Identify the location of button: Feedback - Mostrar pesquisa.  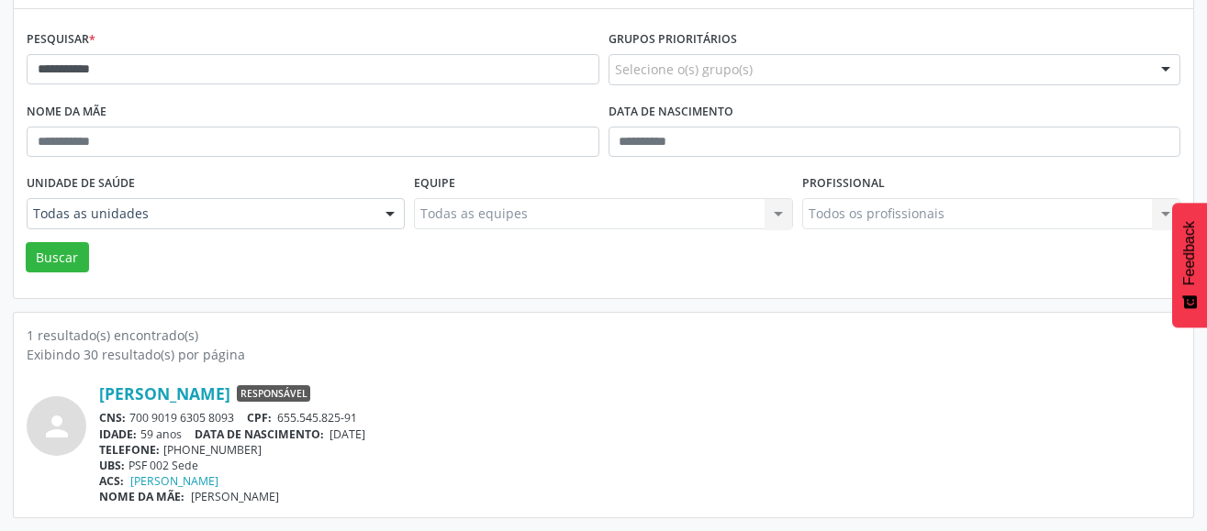
(1189, 265).